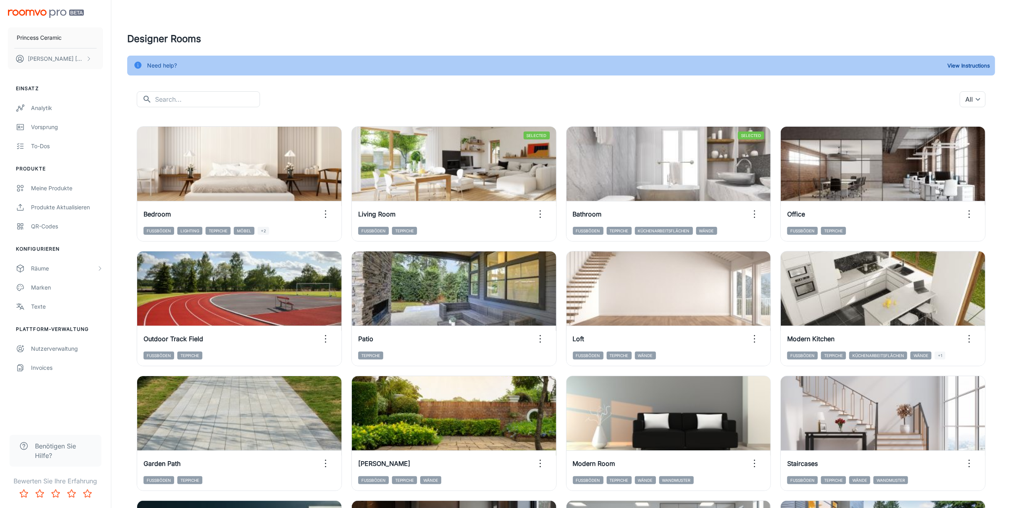 The height and width of the screenshot is (508, 1011). I want to click on button: Rate 1 star, so click(24, 494).